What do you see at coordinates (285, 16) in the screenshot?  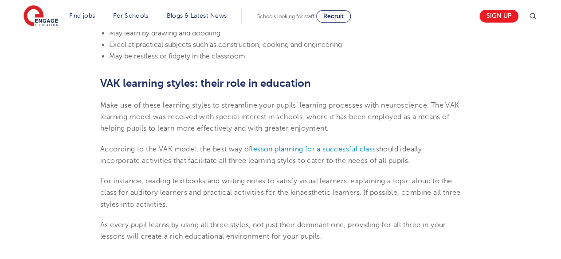 I see `span: Schools looking for staff` at bounding box center [285, 16].